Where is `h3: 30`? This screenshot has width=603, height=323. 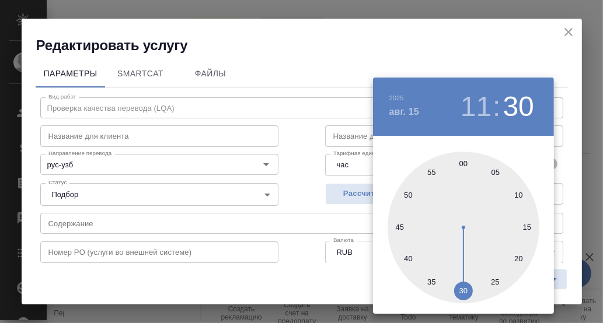
h3: 30 is located at coordinates (518, 107).